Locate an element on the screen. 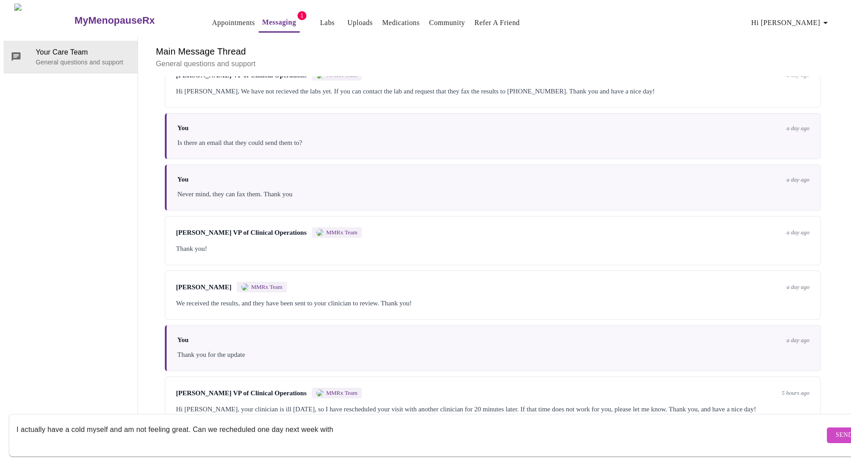  span: 5 hours ago is located at coordinates (796, 393).